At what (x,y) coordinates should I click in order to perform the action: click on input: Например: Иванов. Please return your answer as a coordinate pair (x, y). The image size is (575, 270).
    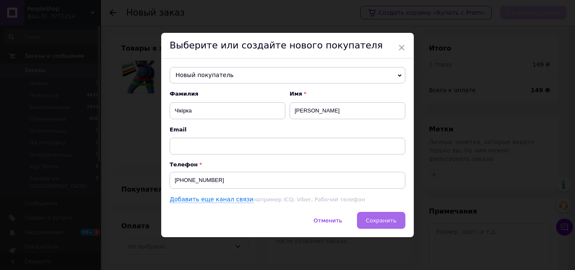
    Looking at the image, I should click on (227, 111).